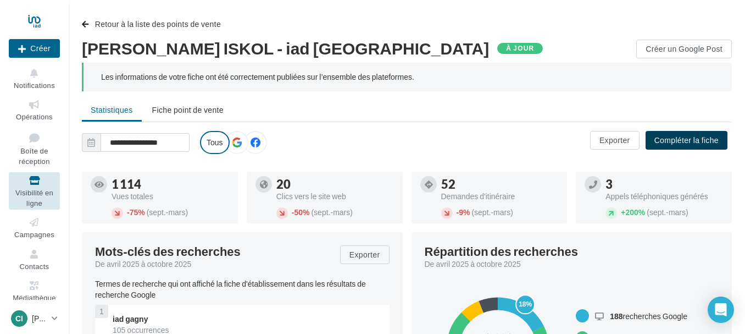 The width and height of the screenshot is (745, 334). I want to click on span: Contacts, so click(35, 266).